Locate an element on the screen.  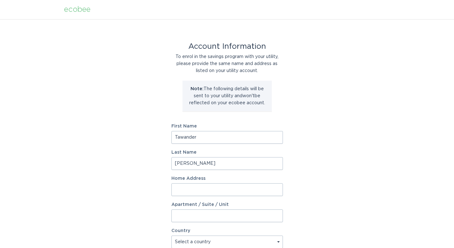
div: To enrol in the savings program with your utility, please provide the same name and address as li... is located at coordinates (227, 64).